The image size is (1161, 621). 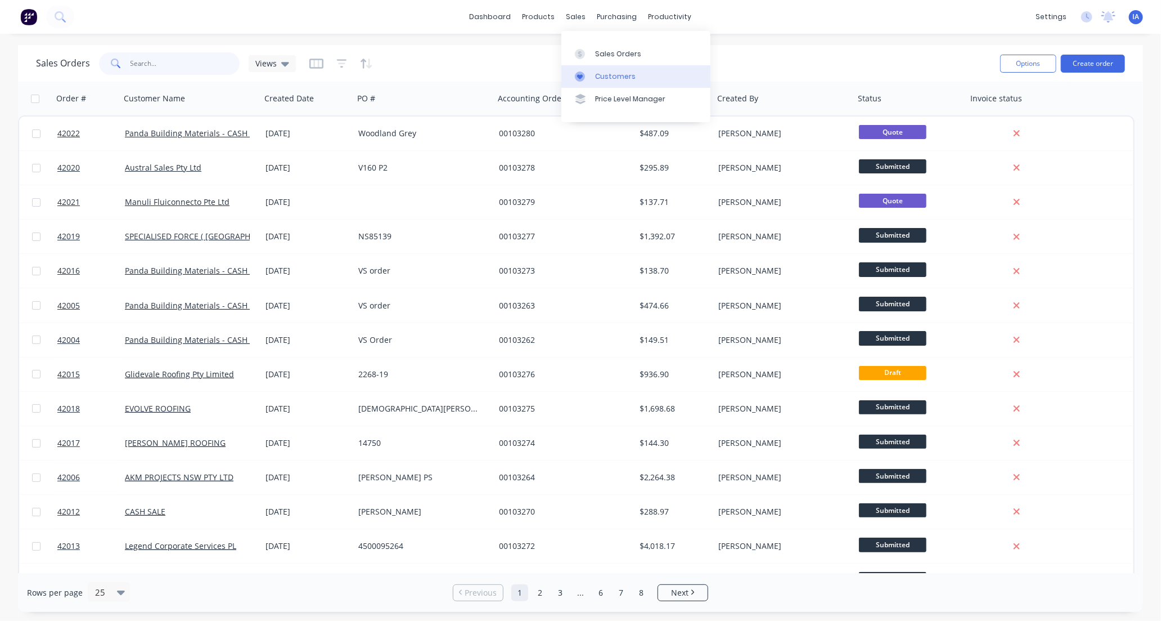 I want to click on a: Glidevale Roofing Pty Limited, so click(x=179, y=374).